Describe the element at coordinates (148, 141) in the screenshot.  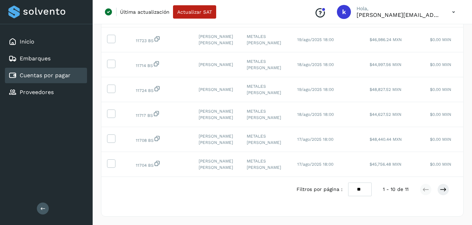
I see `span: 0b2ccc7e-9643-47de-8db0-8434f8633141` at that location.